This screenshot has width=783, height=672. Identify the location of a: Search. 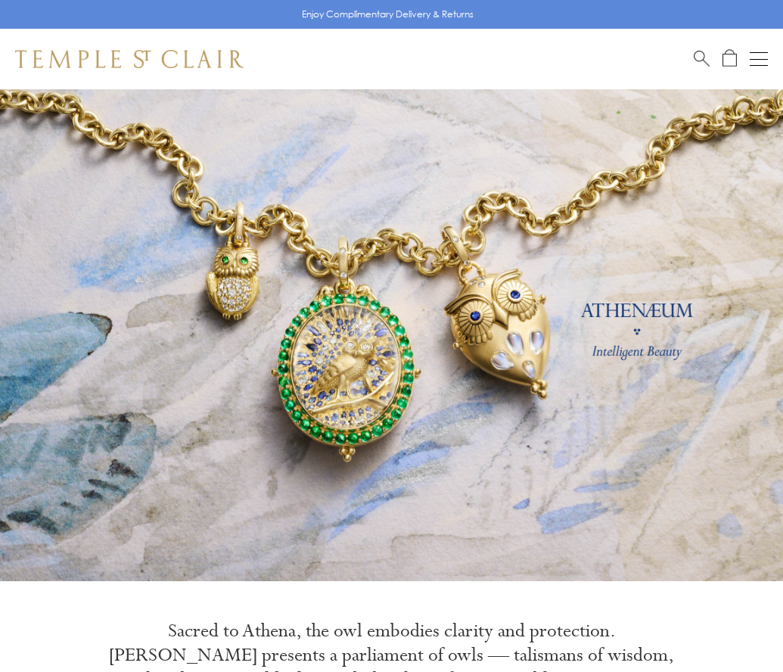
(701, 58).